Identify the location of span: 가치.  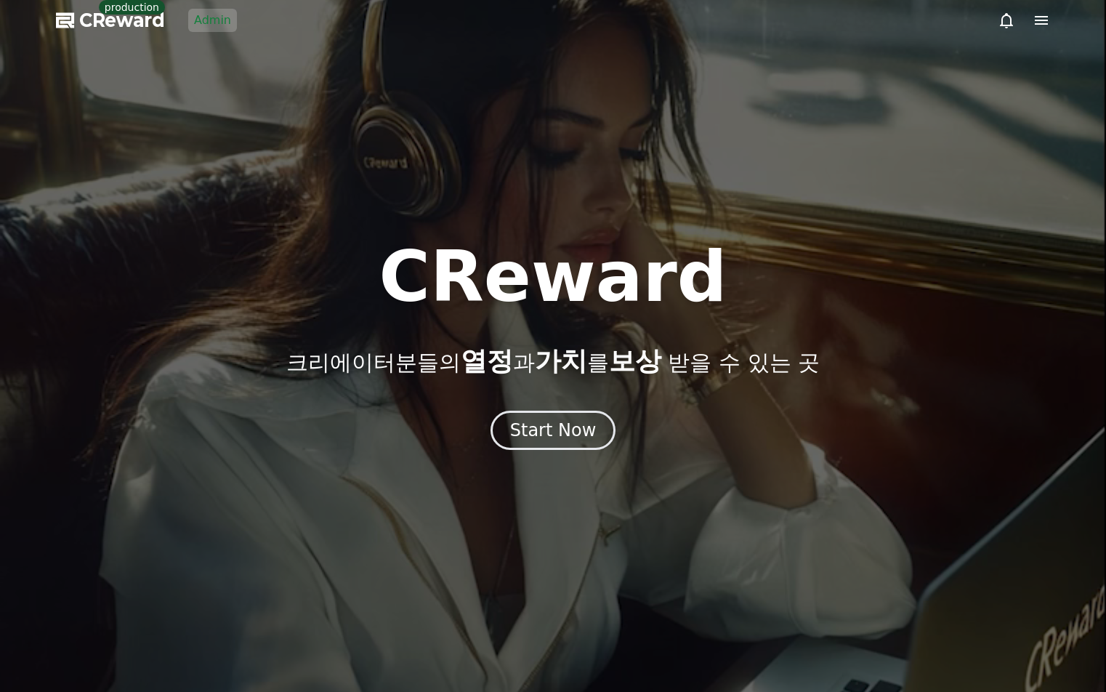
(561, 360).